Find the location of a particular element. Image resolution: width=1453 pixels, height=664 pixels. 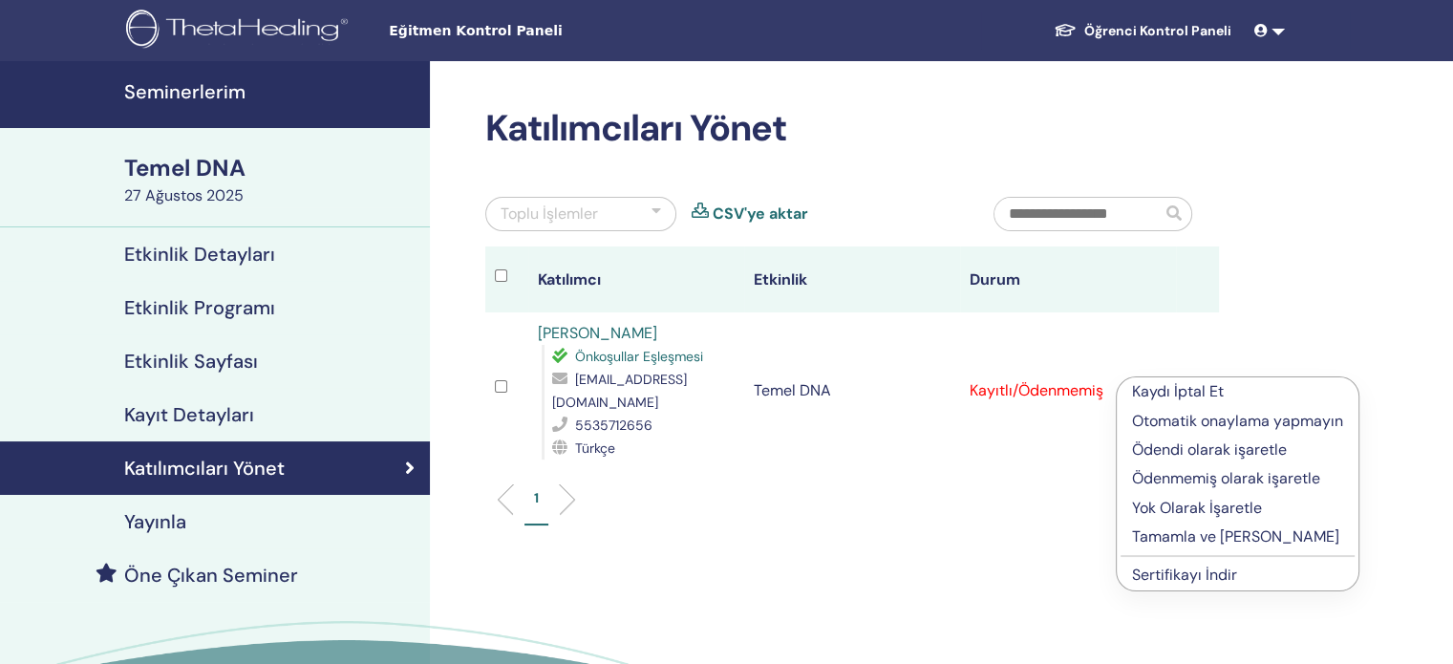

font: Otomatik onaylama yapmayın is located at coordinates (1237, 420).